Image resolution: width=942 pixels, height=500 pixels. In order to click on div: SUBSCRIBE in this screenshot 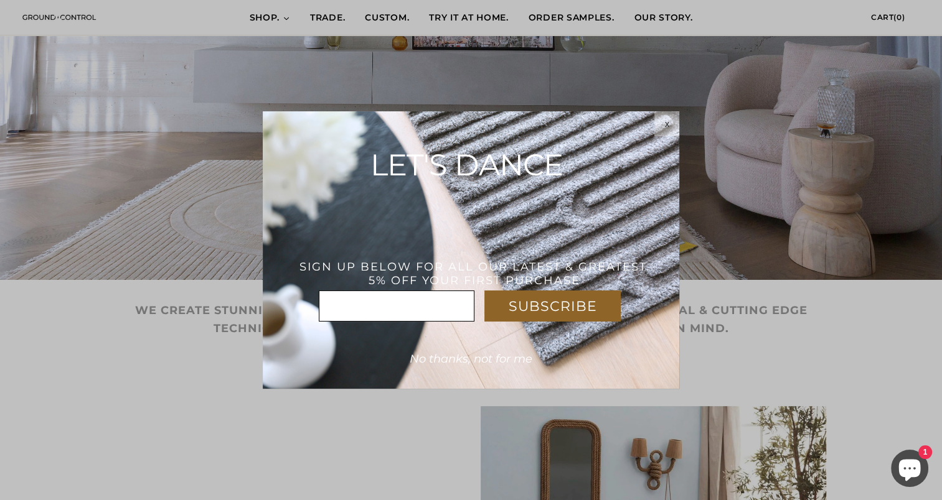, I will do `click(552, 306)`.